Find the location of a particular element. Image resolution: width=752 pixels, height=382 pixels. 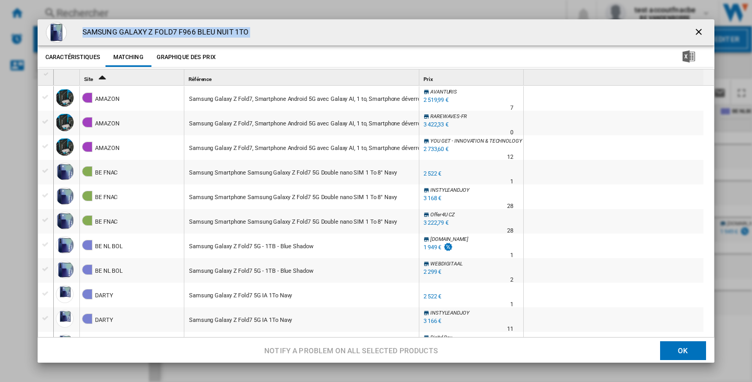

img: excel-24x24.png is located at coordinates (689, 56).